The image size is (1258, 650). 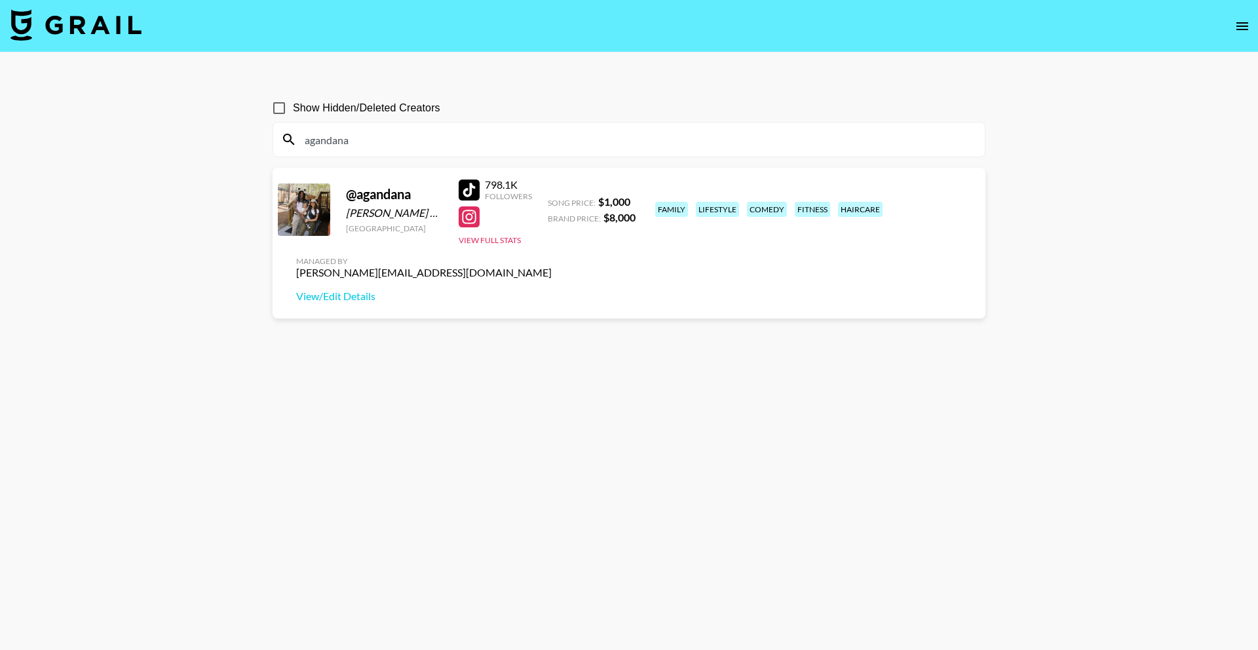 I want to click on div: Managed By, so click(x=424, y=261).